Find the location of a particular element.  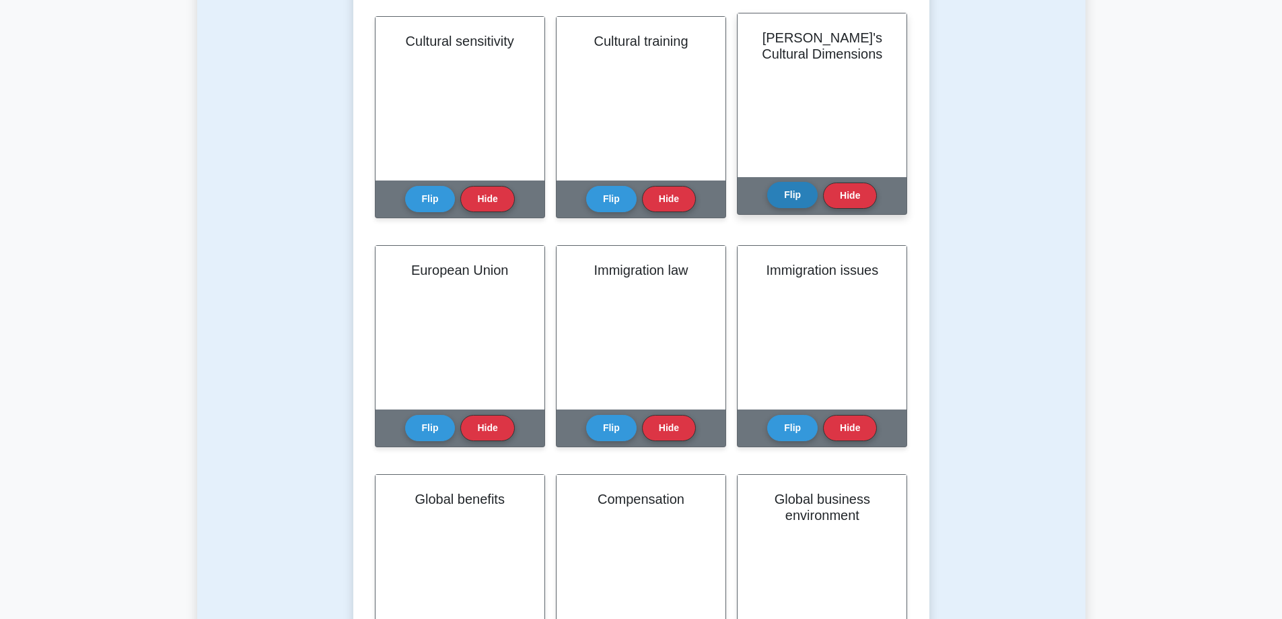

h2: Global benefits is located at coordinates (460, 499).